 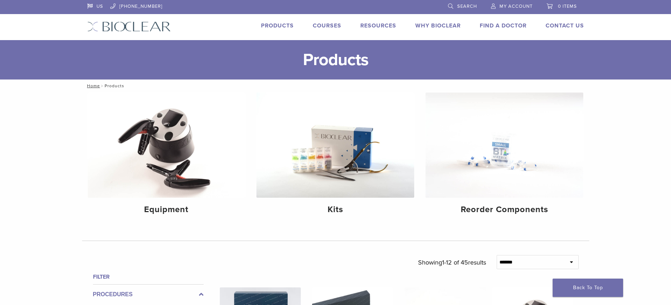 I want to click on a: Kits, so click(x=335, y=157).